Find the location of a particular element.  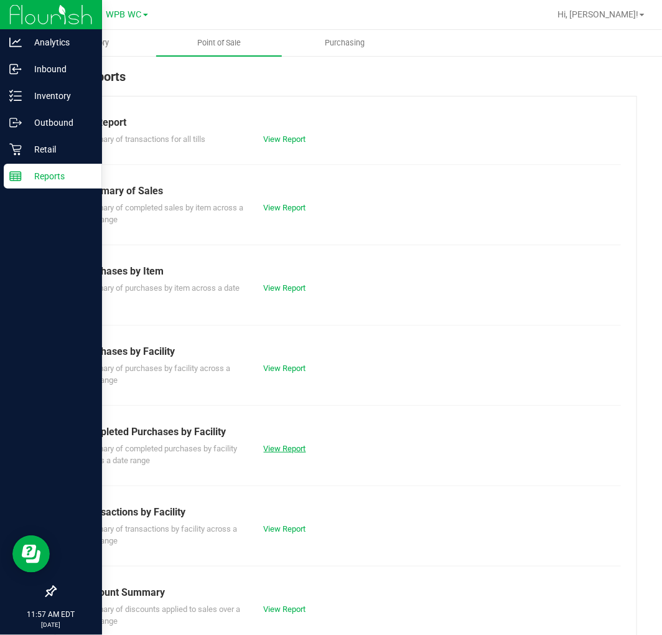

inline-svg: Analytics is located at coordinates (16, 42).